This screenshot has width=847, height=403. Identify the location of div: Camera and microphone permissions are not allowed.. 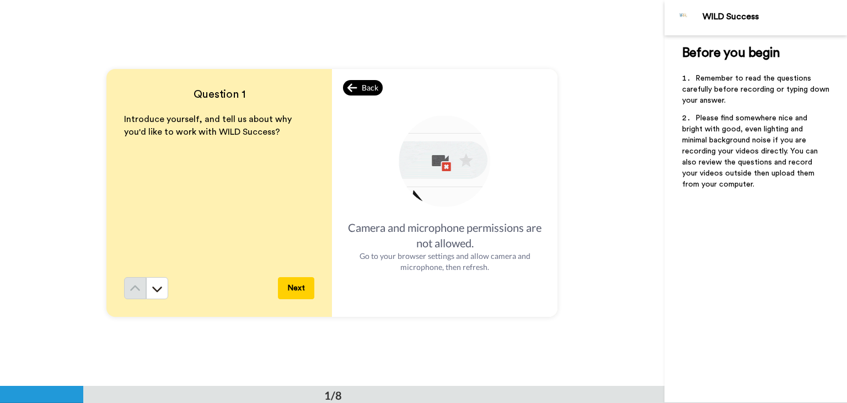
(444, 235).